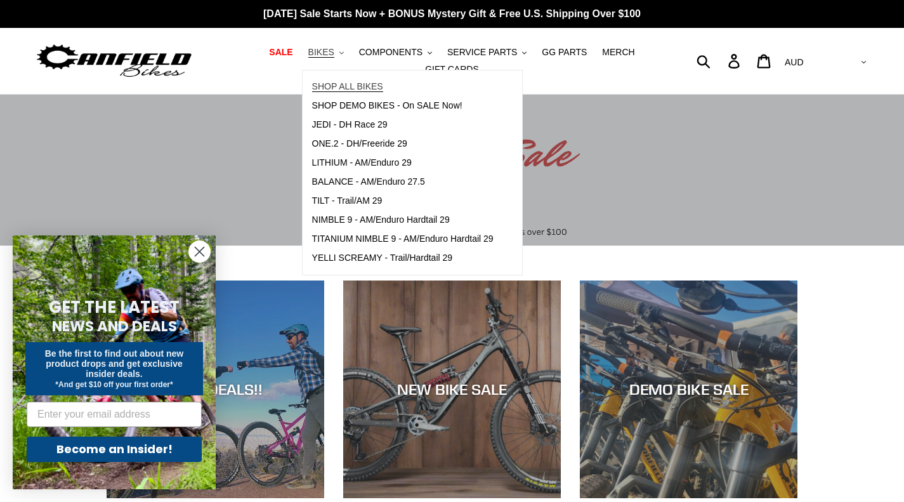 The height and width of the screenshot is (502, 904). What do you see at coordinates (403, 201) in the screenshot?
I see `a: TILT - Trail/AM 29` at bounding box center [403, 201].